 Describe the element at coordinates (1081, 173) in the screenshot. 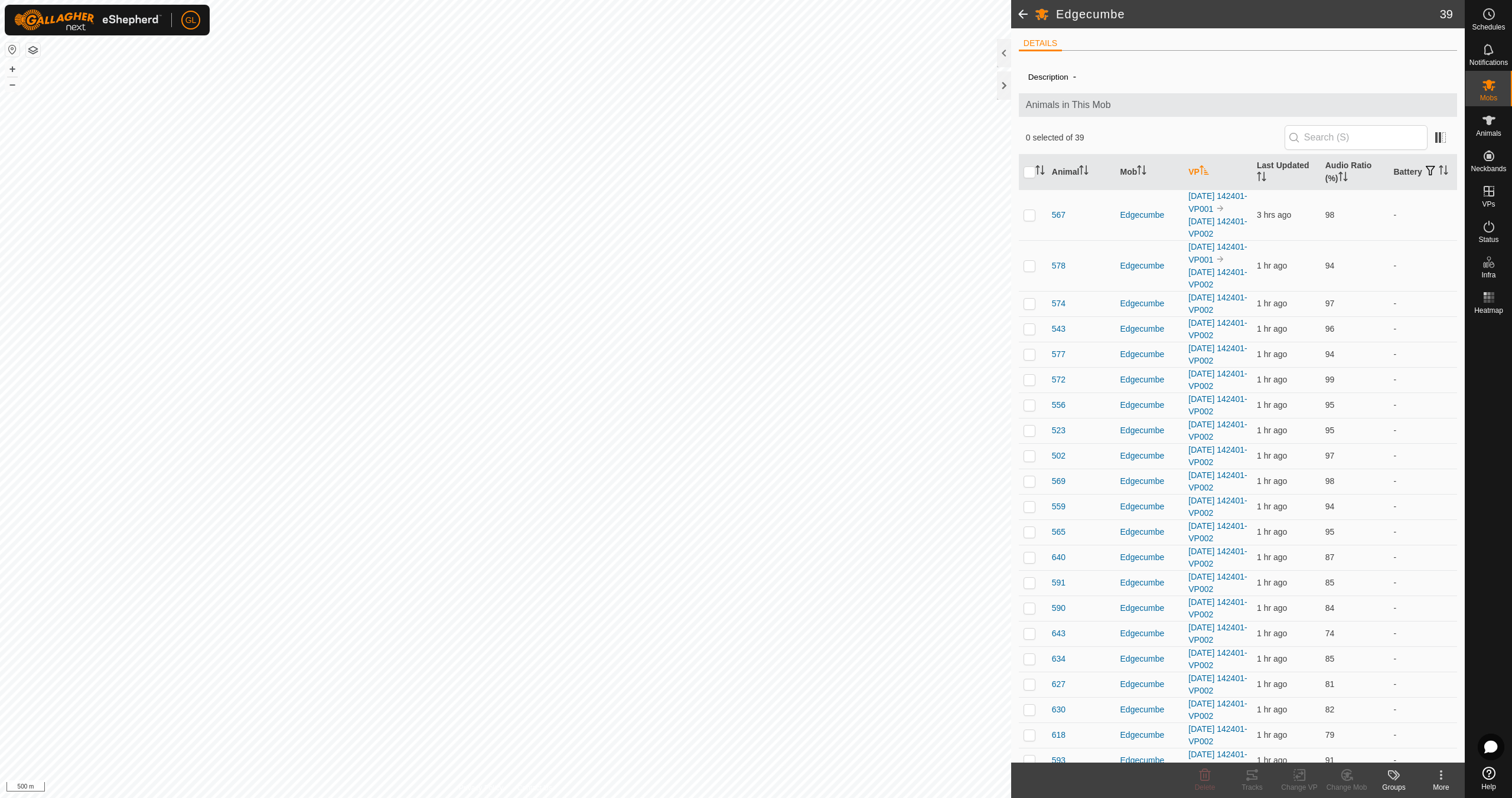

I see `th: Animal` at that location.